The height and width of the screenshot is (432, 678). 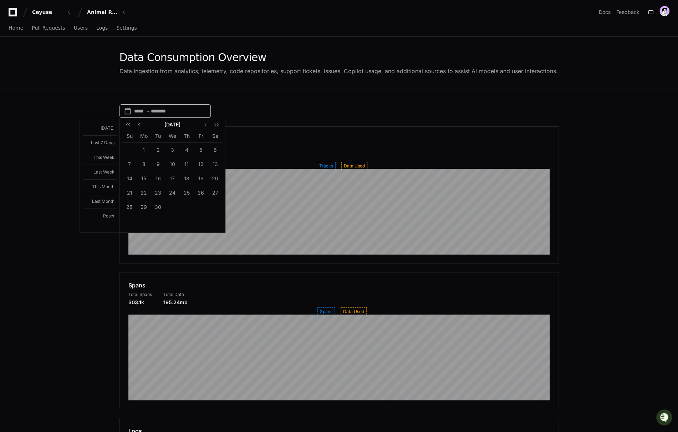 I want to click on button: September 5, 2025, so click(x=201, y=150).